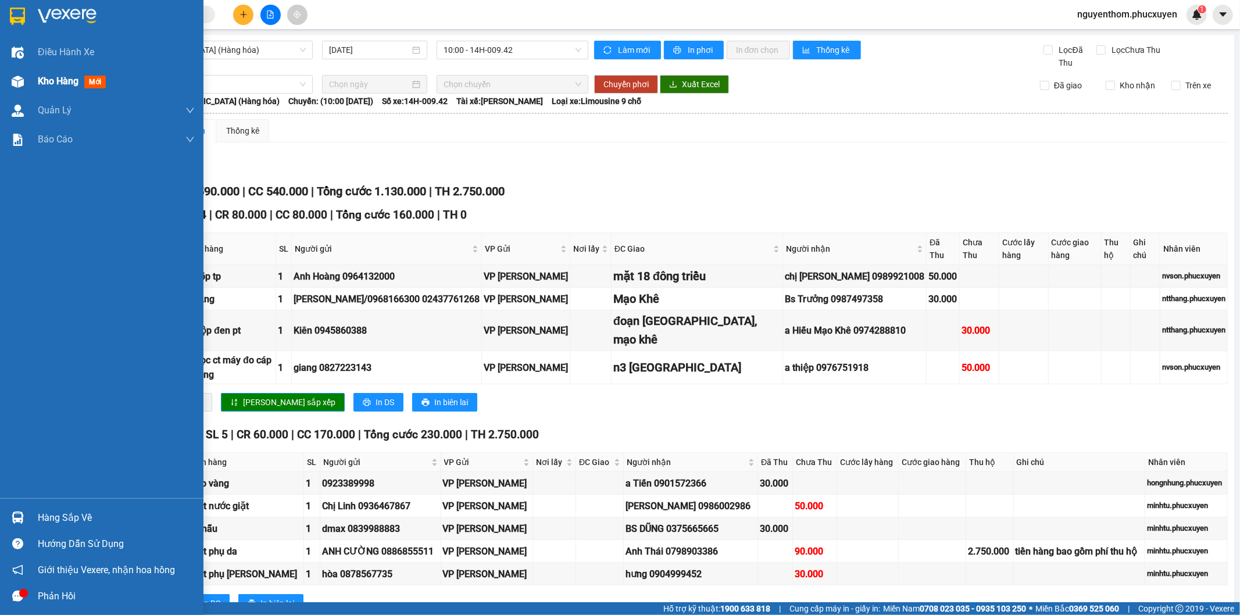 The width and height of the screenshot is (1240, 615). Describe the element at coordinates (231, 249) in the screenshot. I see `th: Tên hàng` at that location.